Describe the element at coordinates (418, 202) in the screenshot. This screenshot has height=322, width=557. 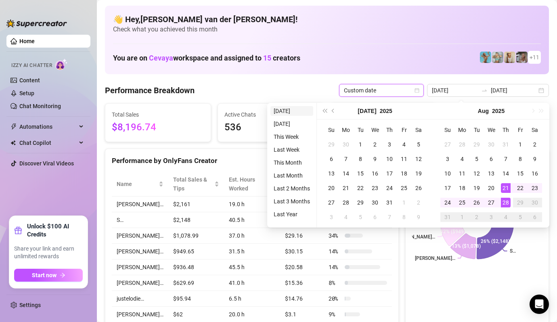
I see `td: 2025-08-02` at that location.